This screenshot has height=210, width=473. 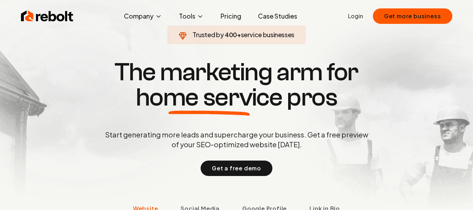 I want to click on span: 400, so click(x=231, y=35).